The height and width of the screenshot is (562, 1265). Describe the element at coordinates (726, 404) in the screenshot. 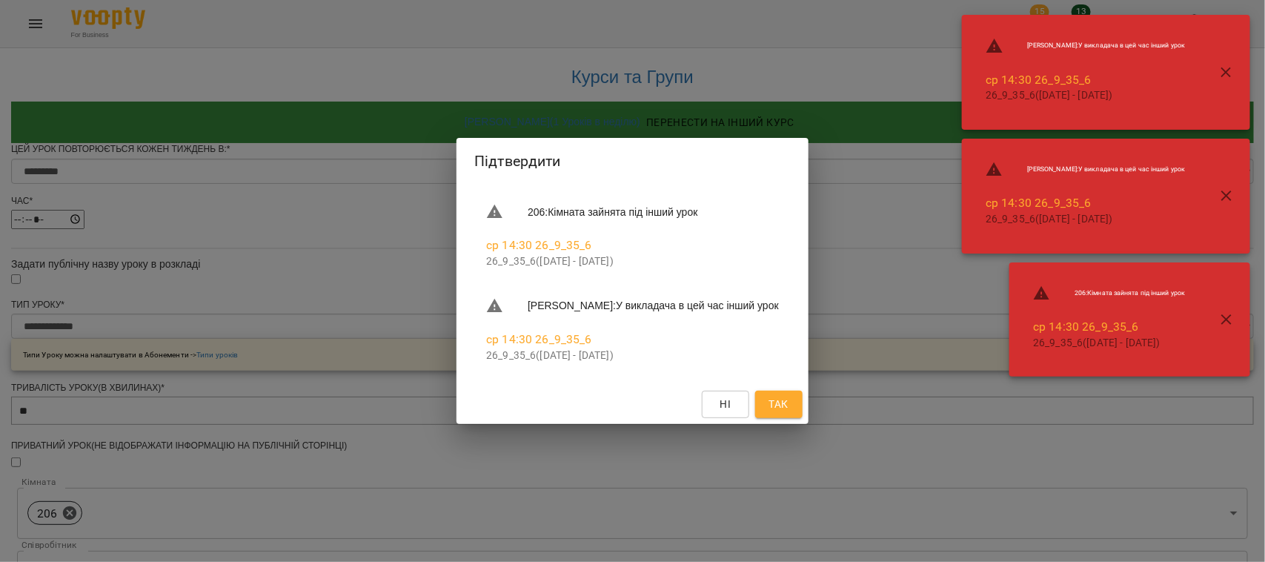

I see `button: Ні` at that location.